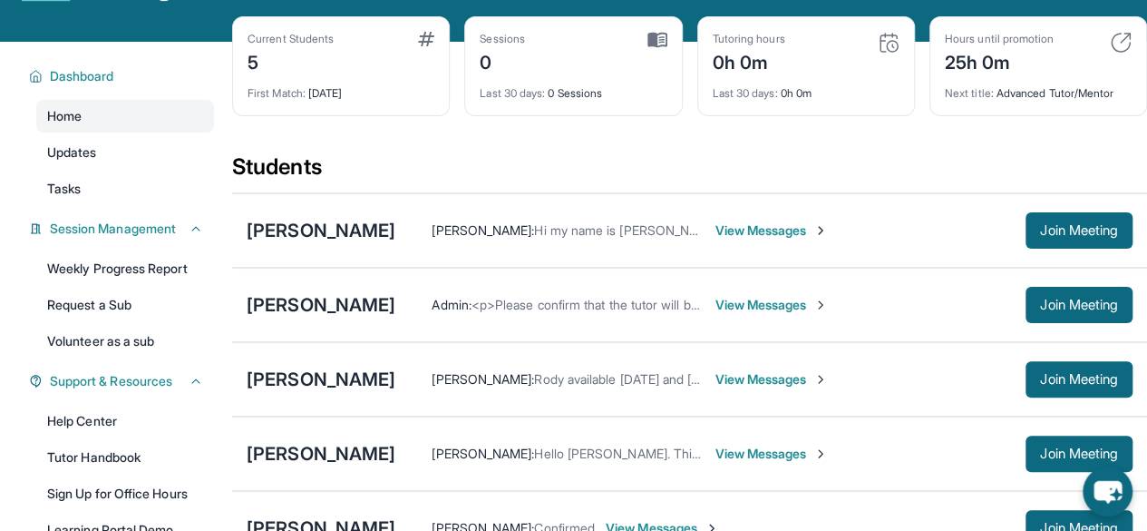  Describe the element at coordinates (125, 341) in the screenshot. I see `a: Volunteer as a sub` at that location.